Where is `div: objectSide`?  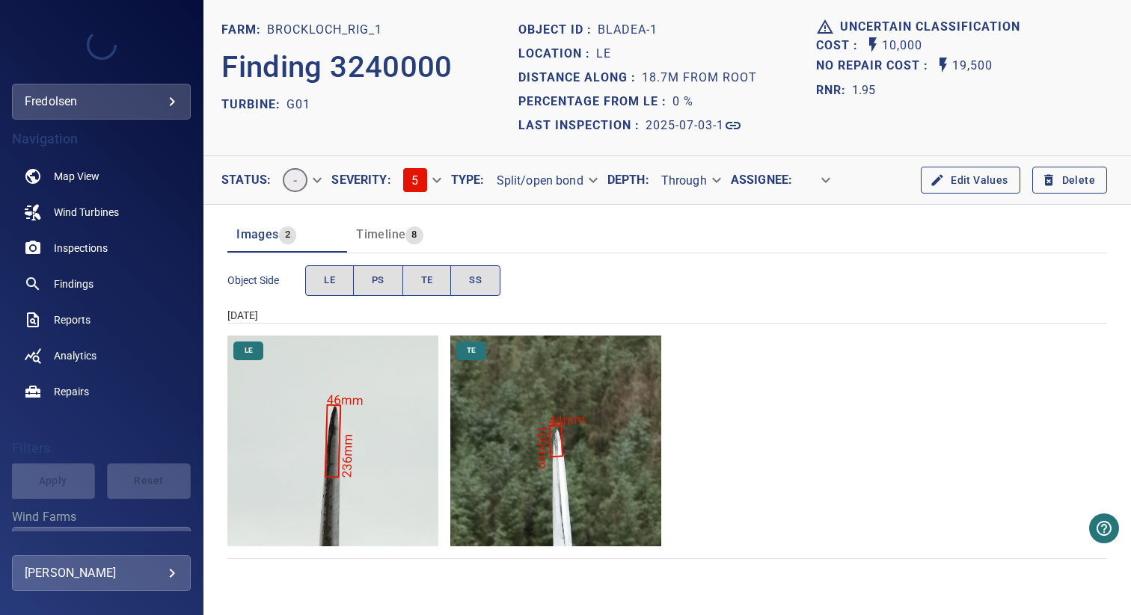 div: objectSide is located at coordinates (402, 280).